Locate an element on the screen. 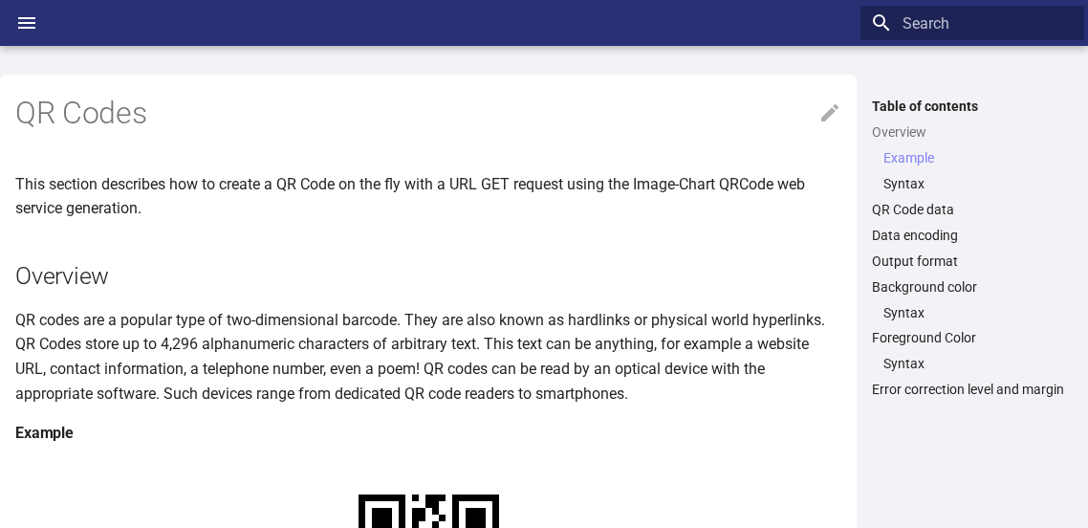 This screenshot has width=1088, height=528. input: Search is located at coordinates (972, 23).